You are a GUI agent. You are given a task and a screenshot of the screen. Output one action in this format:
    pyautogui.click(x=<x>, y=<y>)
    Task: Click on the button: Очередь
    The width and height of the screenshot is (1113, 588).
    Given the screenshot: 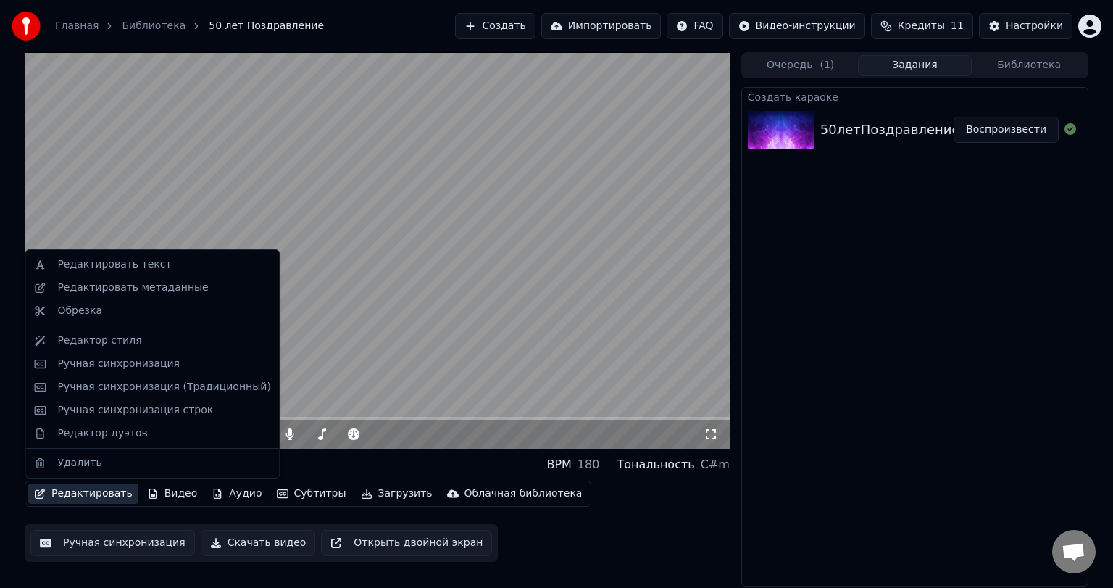 What is the action you would take?
    pyautogui.click(x=801, y=65)
    